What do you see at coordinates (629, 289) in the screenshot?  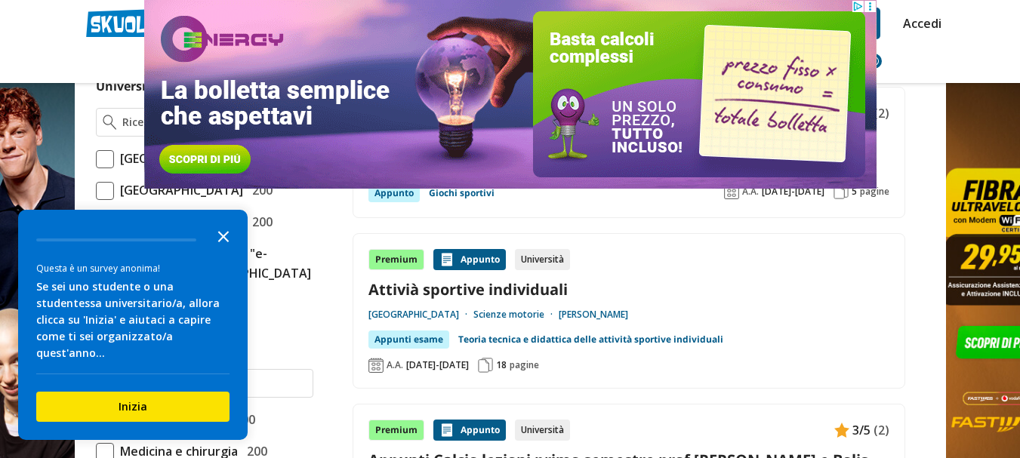 I see `a: Attivià sportive individuali` at bounding box center [629, 289].